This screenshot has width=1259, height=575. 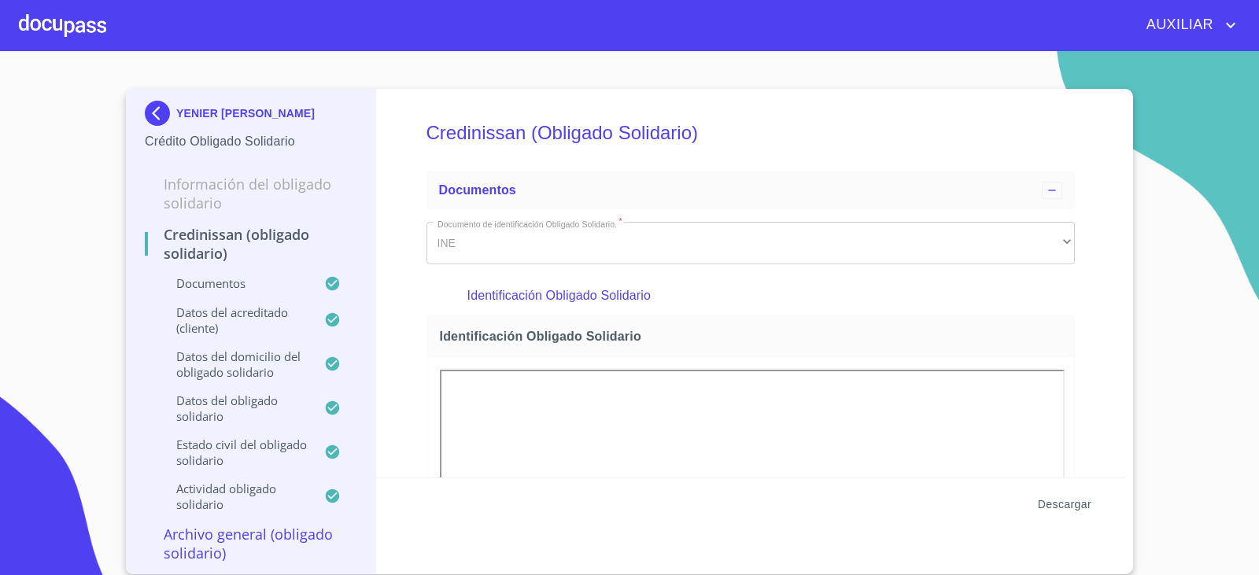 I want to click on span: Documentos, so click(x=478, y=190).